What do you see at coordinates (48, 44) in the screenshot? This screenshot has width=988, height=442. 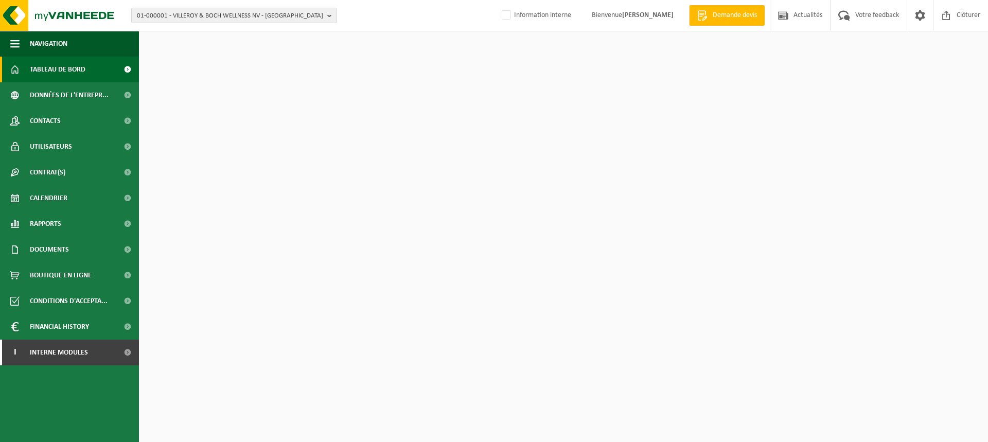 I see `span: Navigation` at bounding box center [48, 44].